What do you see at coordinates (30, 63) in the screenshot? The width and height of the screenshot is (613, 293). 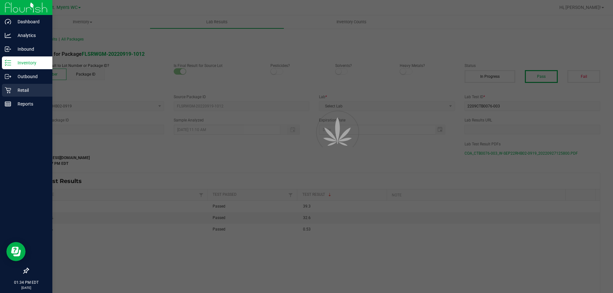 I see `p: Inventory` at bounding box center [30, 63].